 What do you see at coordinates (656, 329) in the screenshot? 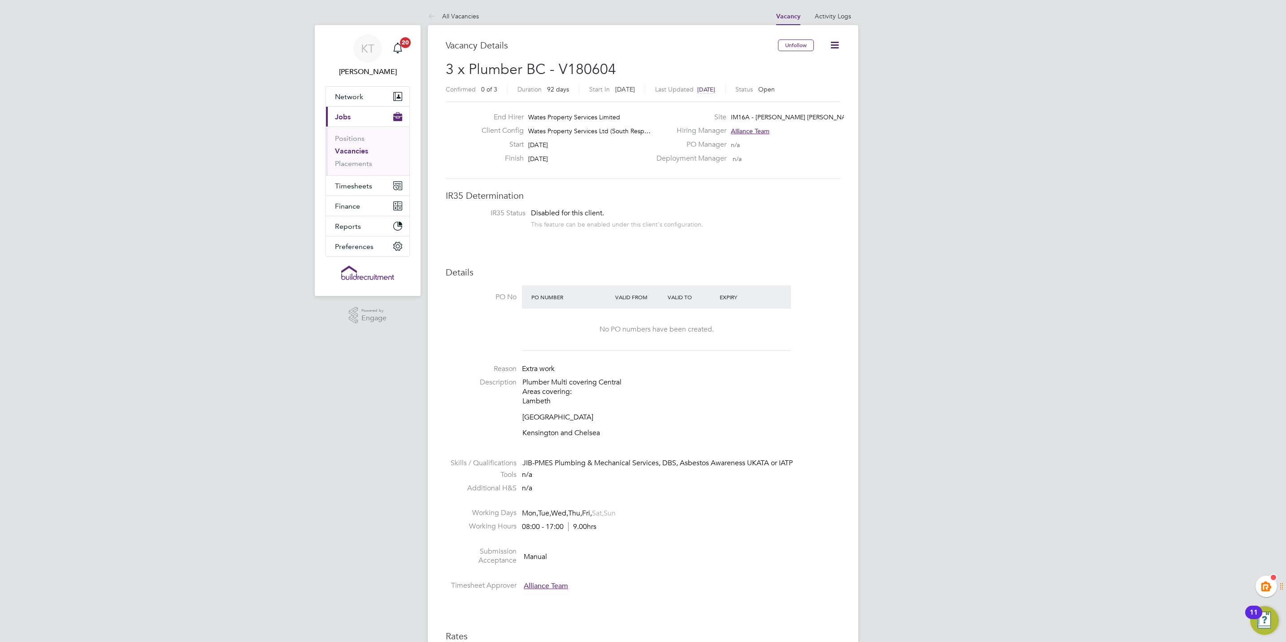
I see `div: No PO numbers have been created.` at bounding box center [656, 329].